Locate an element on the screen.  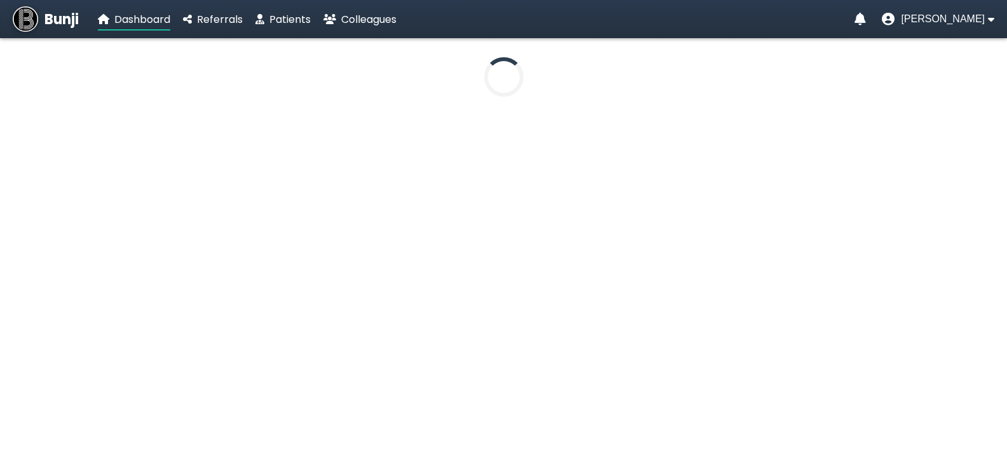
button: User menu is located at coordinates (938, 19).